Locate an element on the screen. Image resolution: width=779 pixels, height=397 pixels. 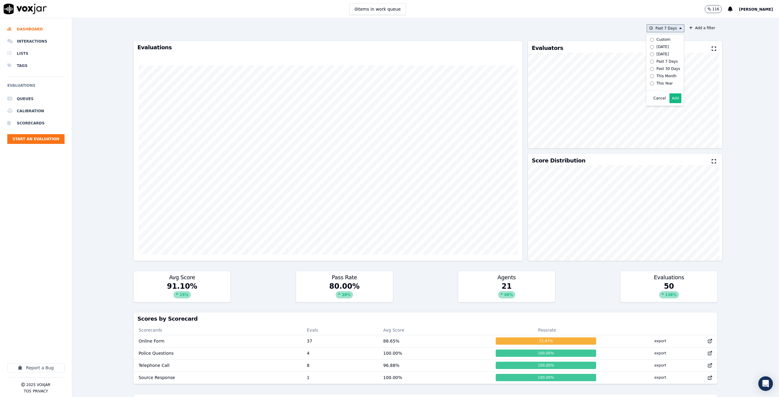
td: 96.88 % is located at coordinates (434, 365).